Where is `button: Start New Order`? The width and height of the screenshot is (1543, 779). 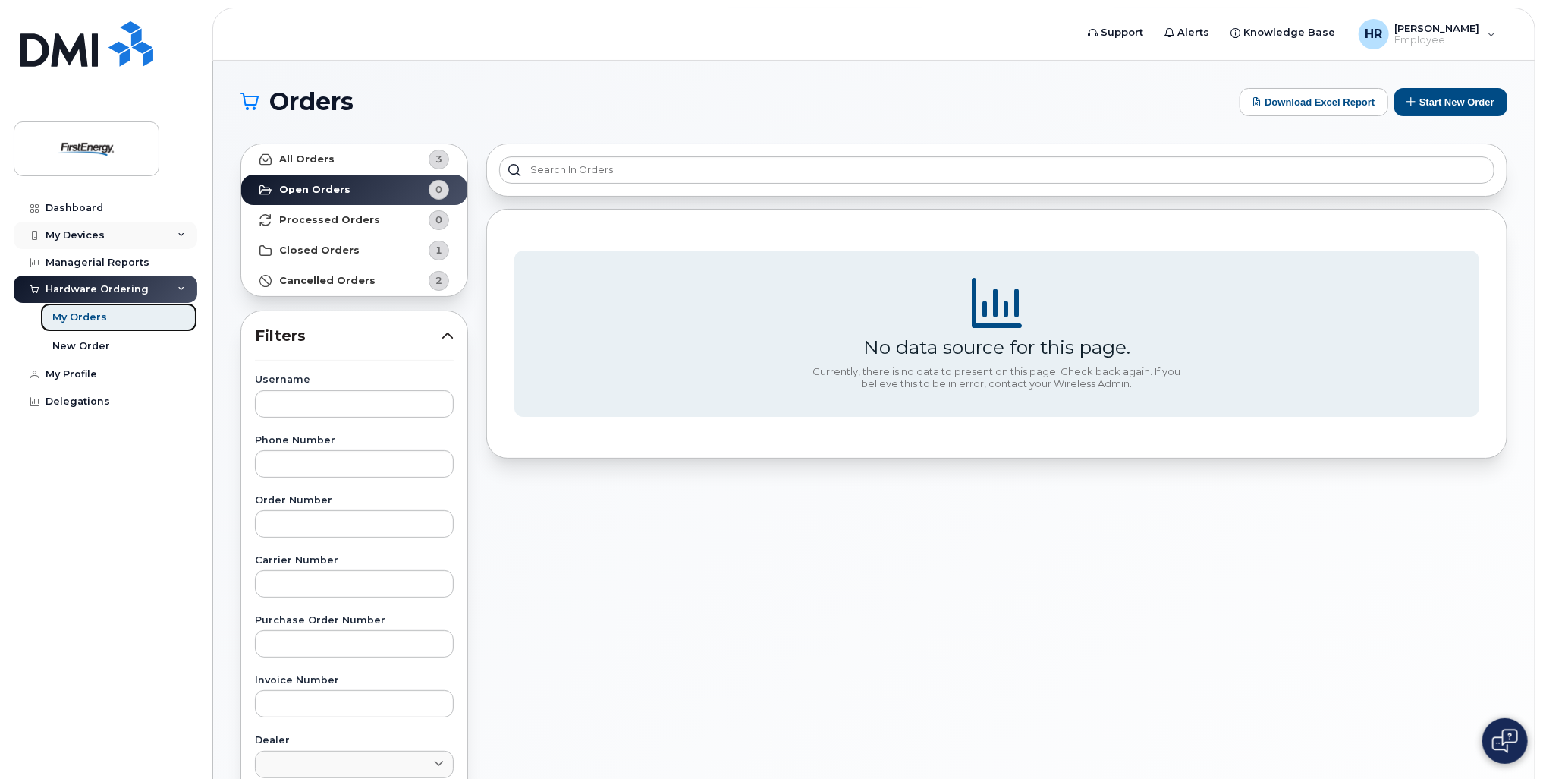
button: Start New Order is located at coordinates (1451, 102).